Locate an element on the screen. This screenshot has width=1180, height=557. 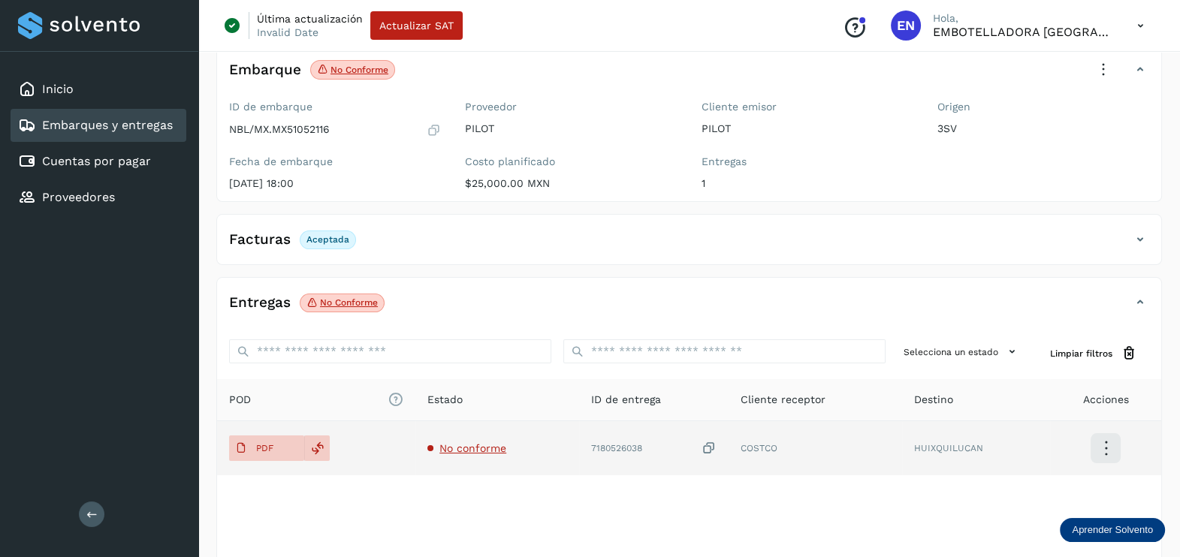
a: Embarques y entregas is located at coordinates (107, 125).